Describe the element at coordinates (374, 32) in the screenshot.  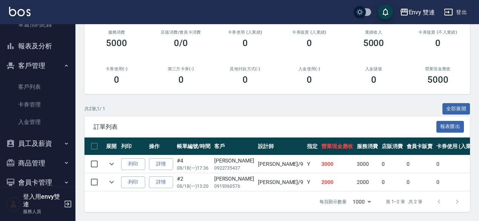
I see `h2: 業績收入` at that location.